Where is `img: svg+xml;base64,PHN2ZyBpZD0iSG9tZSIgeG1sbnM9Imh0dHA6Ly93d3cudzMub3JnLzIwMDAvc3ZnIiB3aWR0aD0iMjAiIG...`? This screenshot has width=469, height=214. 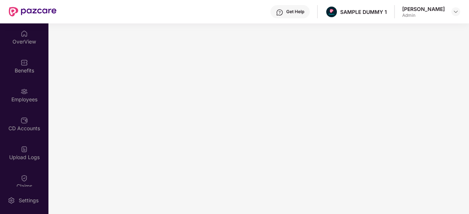 img: svg+xml;base64,PHN2ZyBpZD0iSG9tZSIgeG1sbnM9Imh0dHA6Ly93d3cudzMub3JnLzIwMDAvc3ZnIiB3aWR0aD0iMjAiIG... is located at coordinates (24, 34).